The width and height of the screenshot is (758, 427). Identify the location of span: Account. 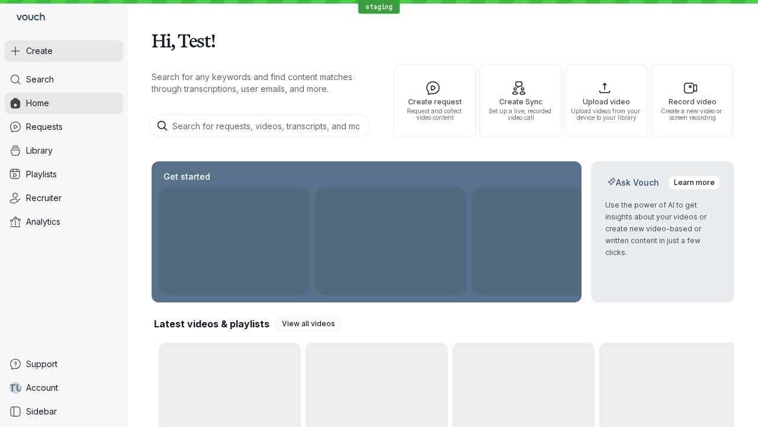
(42, 388).